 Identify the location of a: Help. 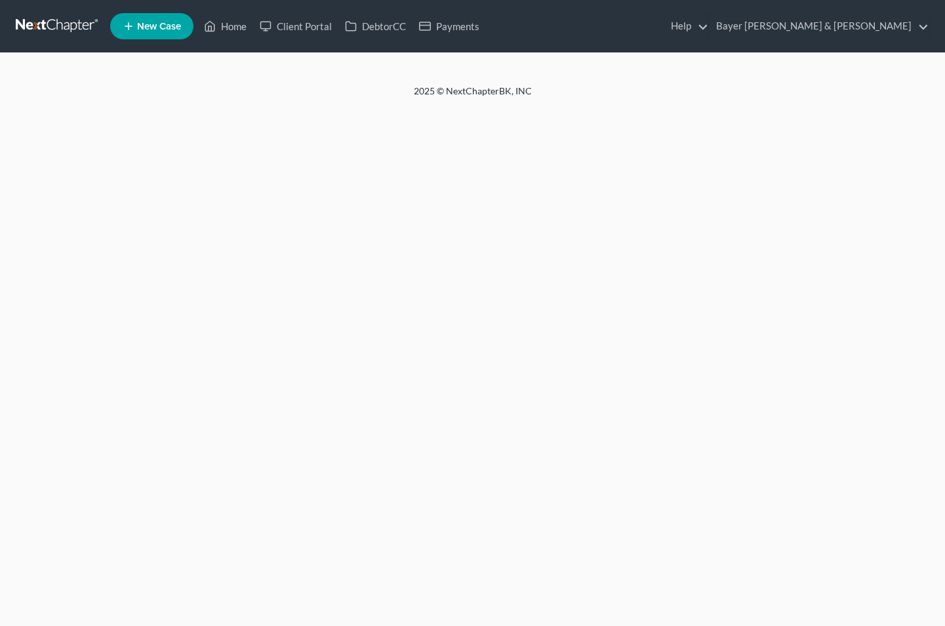
(686, 26).